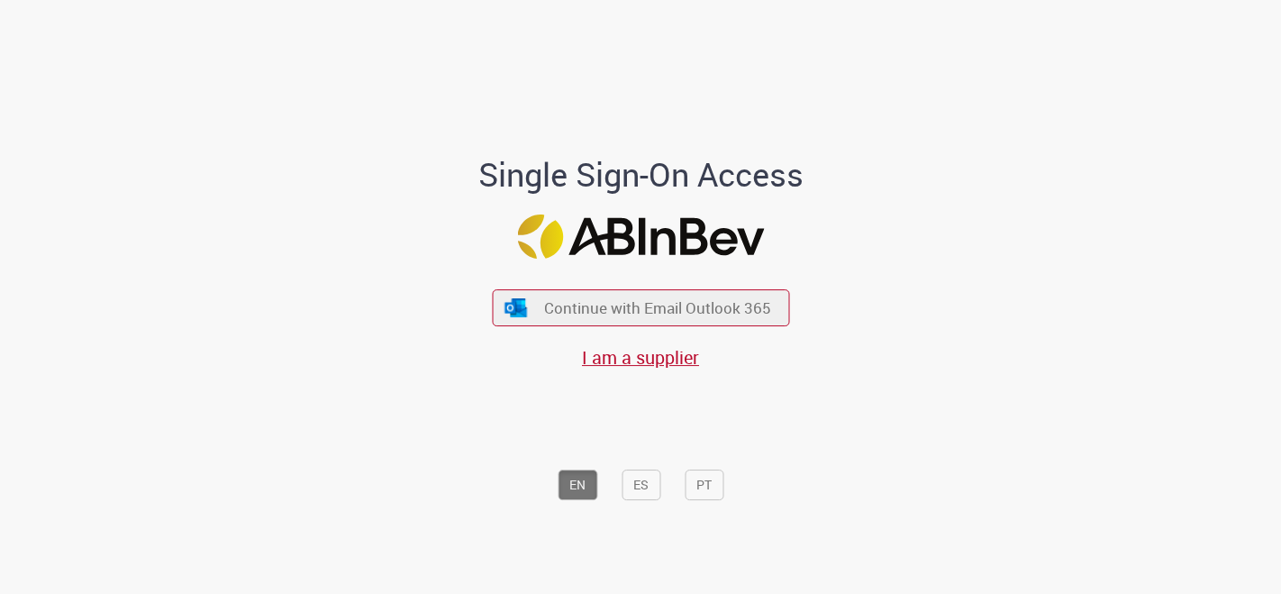  Describe the element at coordinates (640, 236) in the screenshot. I see `img: Logo ABInBev` at that location.